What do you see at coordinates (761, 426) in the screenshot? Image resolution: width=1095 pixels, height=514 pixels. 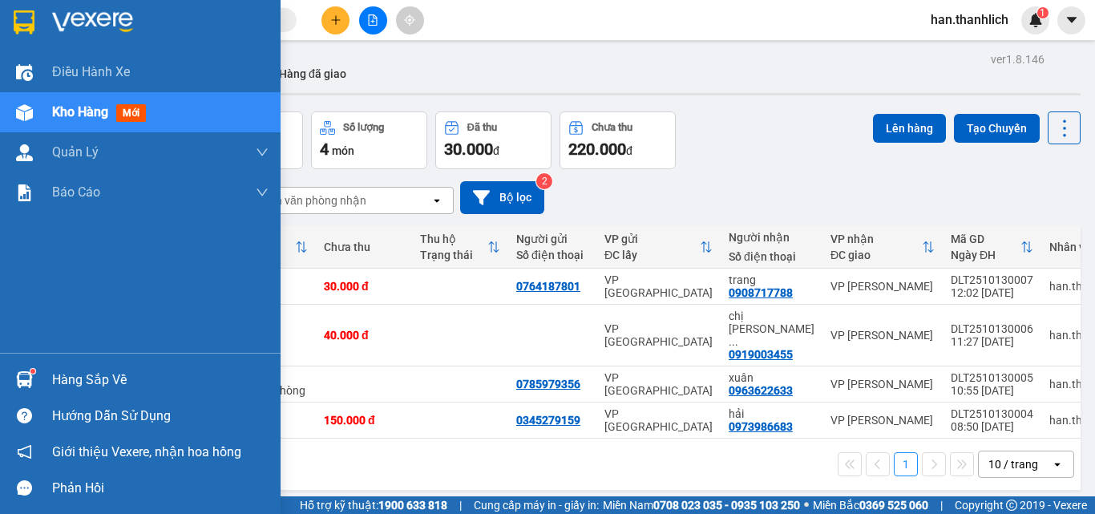 I see `div: 0973986683` at bounding box center [761, 426].